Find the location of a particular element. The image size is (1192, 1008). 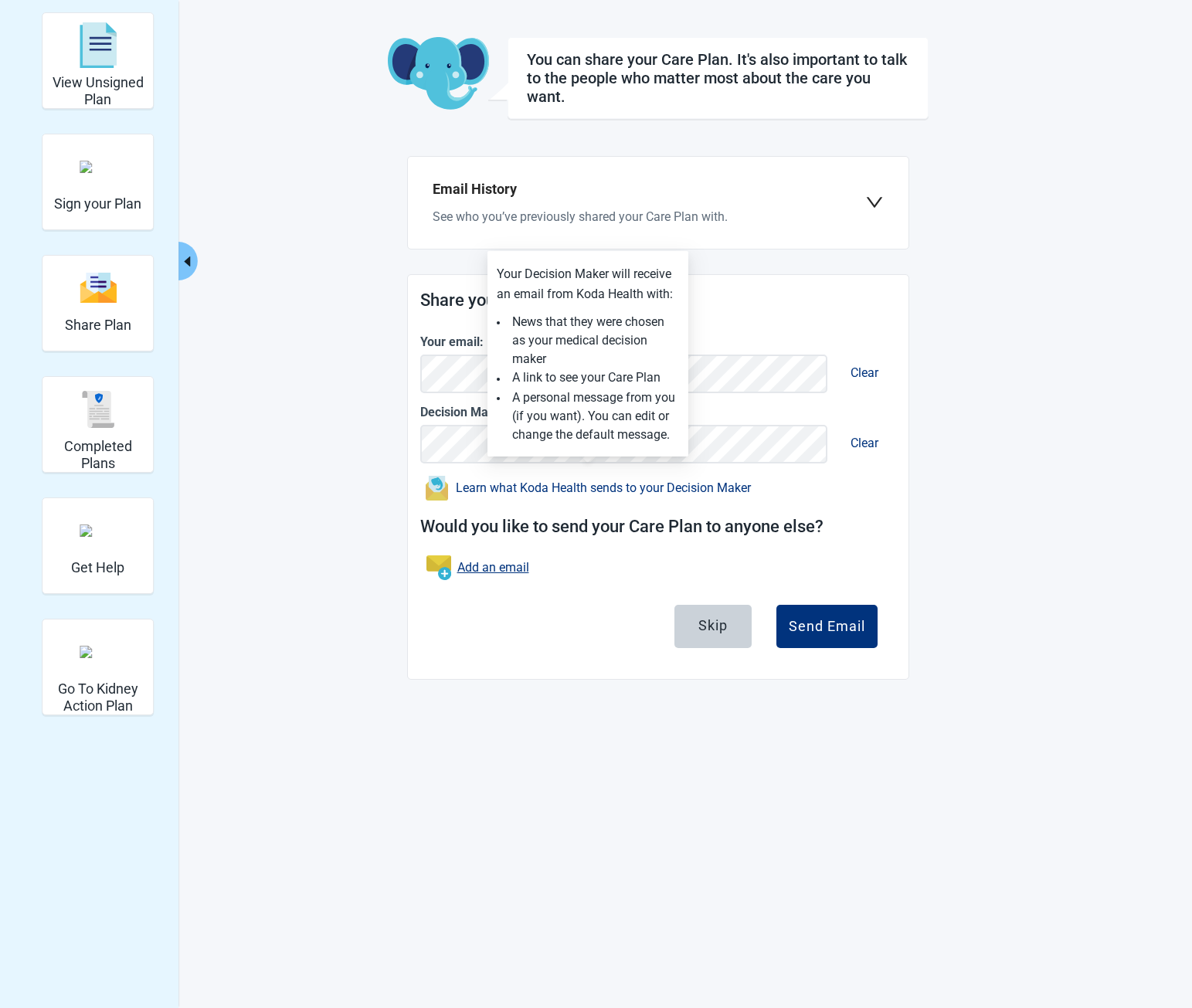

div: Skip is located at coordinates (713, 625).